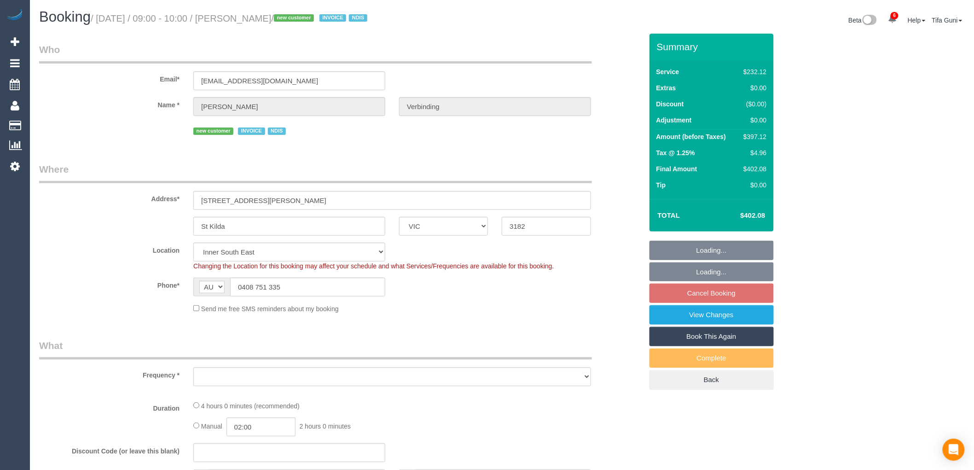 Image resolution: width=974 pixels, height=470 pixels. What do you see at coordinates (546, 226) in the screenshot?
I see `input: Post Code*` at bounding box center [546, 226].